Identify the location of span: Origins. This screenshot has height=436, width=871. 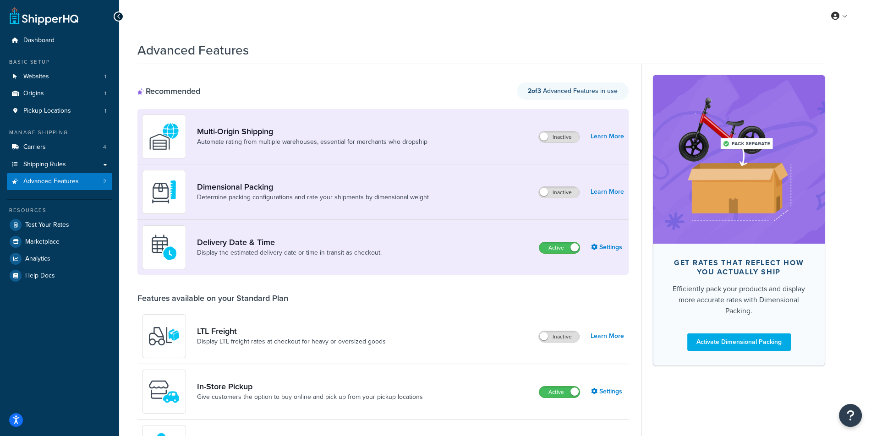
(33, 93).